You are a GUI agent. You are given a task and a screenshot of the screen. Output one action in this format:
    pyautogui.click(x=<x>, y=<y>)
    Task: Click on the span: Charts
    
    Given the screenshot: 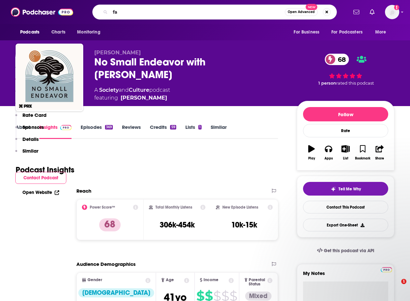 What is the action you would take?
    pyautogui.click(x=58, y=32)
    